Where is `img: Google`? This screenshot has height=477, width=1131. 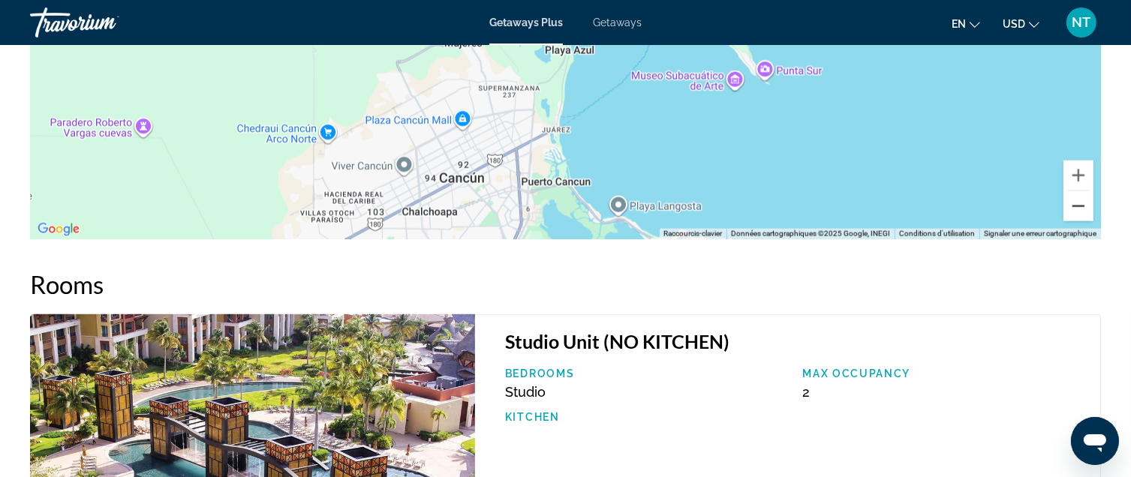
img: Google is located at coordinates (59, 230).